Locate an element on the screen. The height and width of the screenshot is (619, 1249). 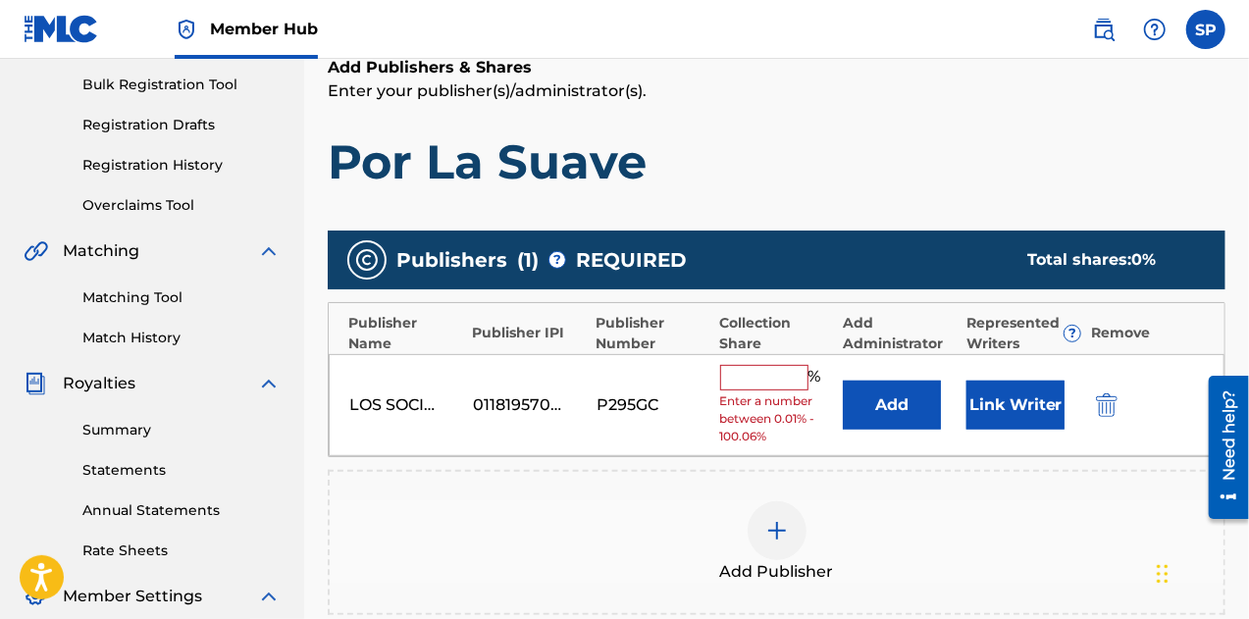
span: REQUIRED is located at coordinates (631, 260).